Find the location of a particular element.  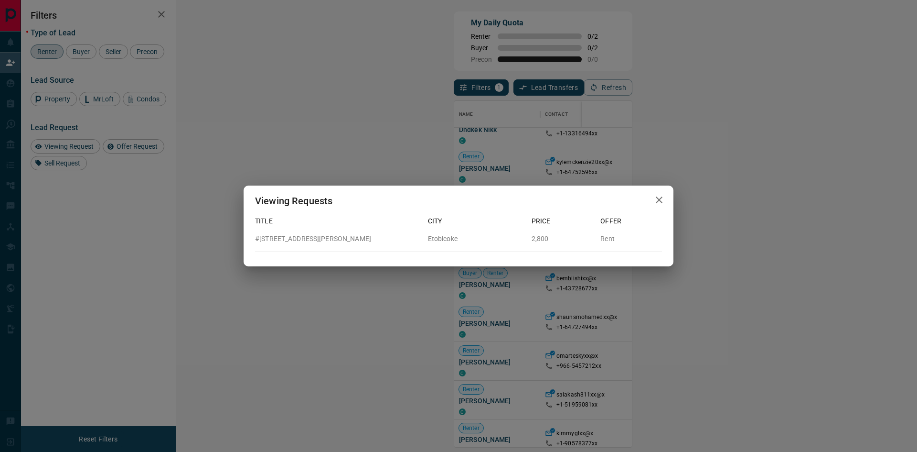

p: Offer is located at coordinates (631, 221).